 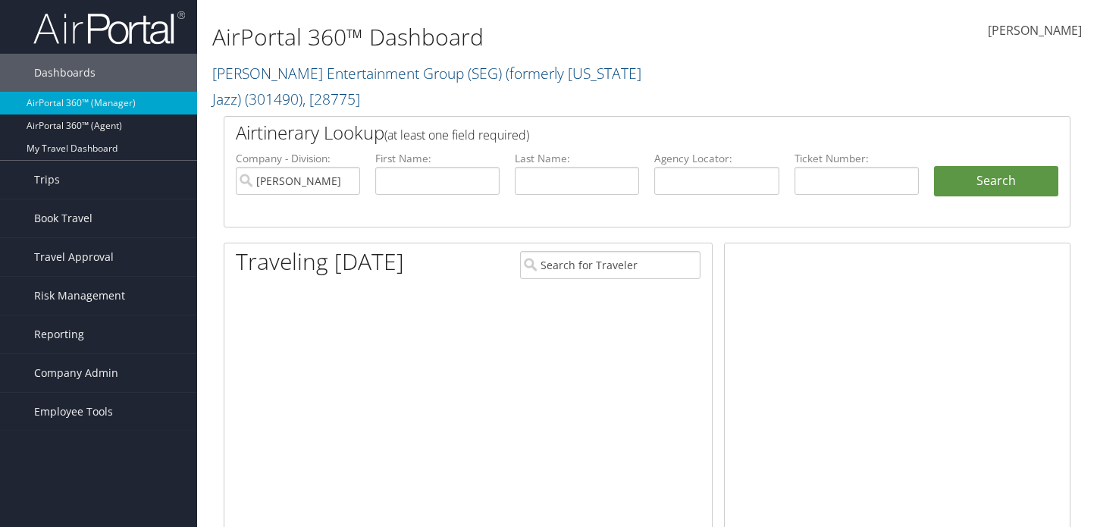 What do you see at coordinates (996, 181) in the screenshot?
I see `button: Search` at bounding box center [996, 181].